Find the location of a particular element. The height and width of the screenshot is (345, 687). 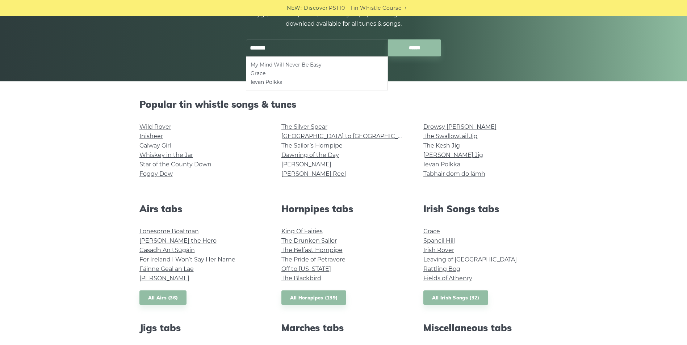

li: My Mind Will Never Be Easy is located at coordinates (317, 65).